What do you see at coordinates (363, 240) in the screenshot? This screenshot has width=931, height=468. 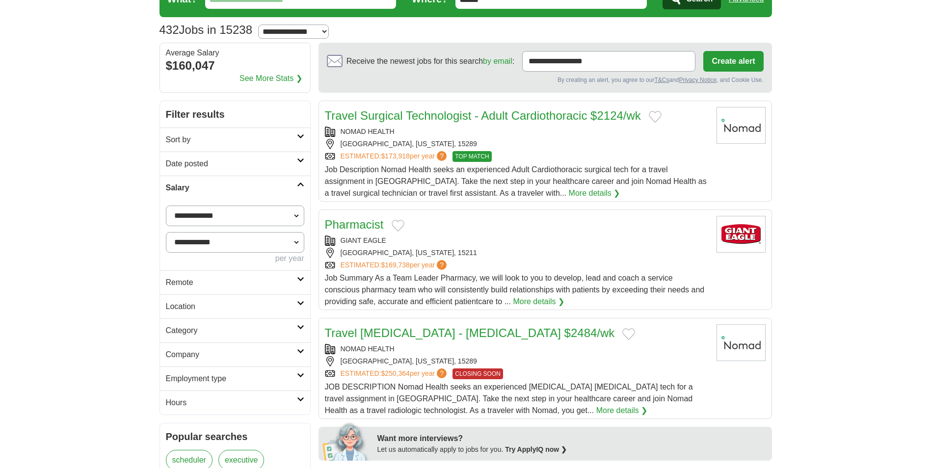 I see `a: GIANT EAGLE` at bounding box center [363, 240].